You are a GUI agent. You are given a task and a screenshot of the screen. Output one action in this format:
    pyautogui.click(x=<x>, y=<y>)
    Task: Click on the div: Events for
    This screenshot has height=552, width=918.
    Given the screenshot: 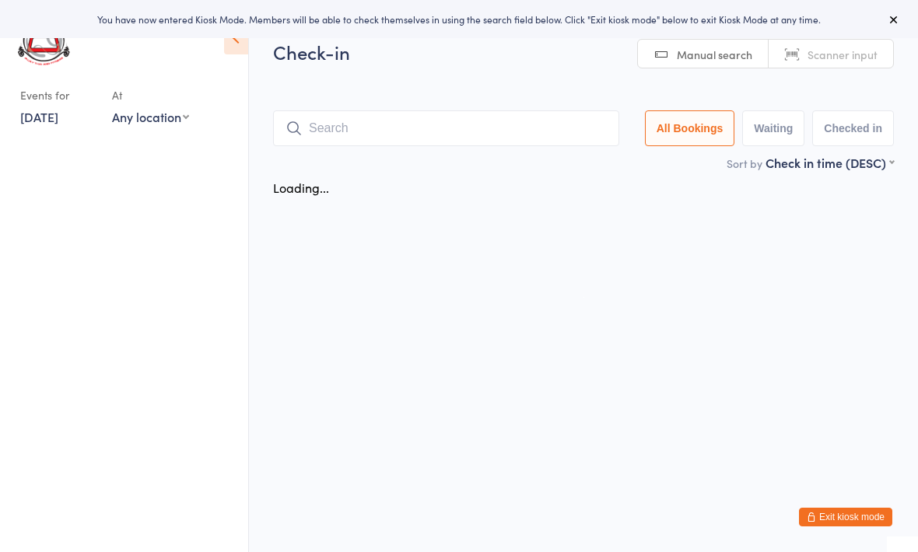 What is the action you would take?
    pyautogui.click(x=58, y=95)
    